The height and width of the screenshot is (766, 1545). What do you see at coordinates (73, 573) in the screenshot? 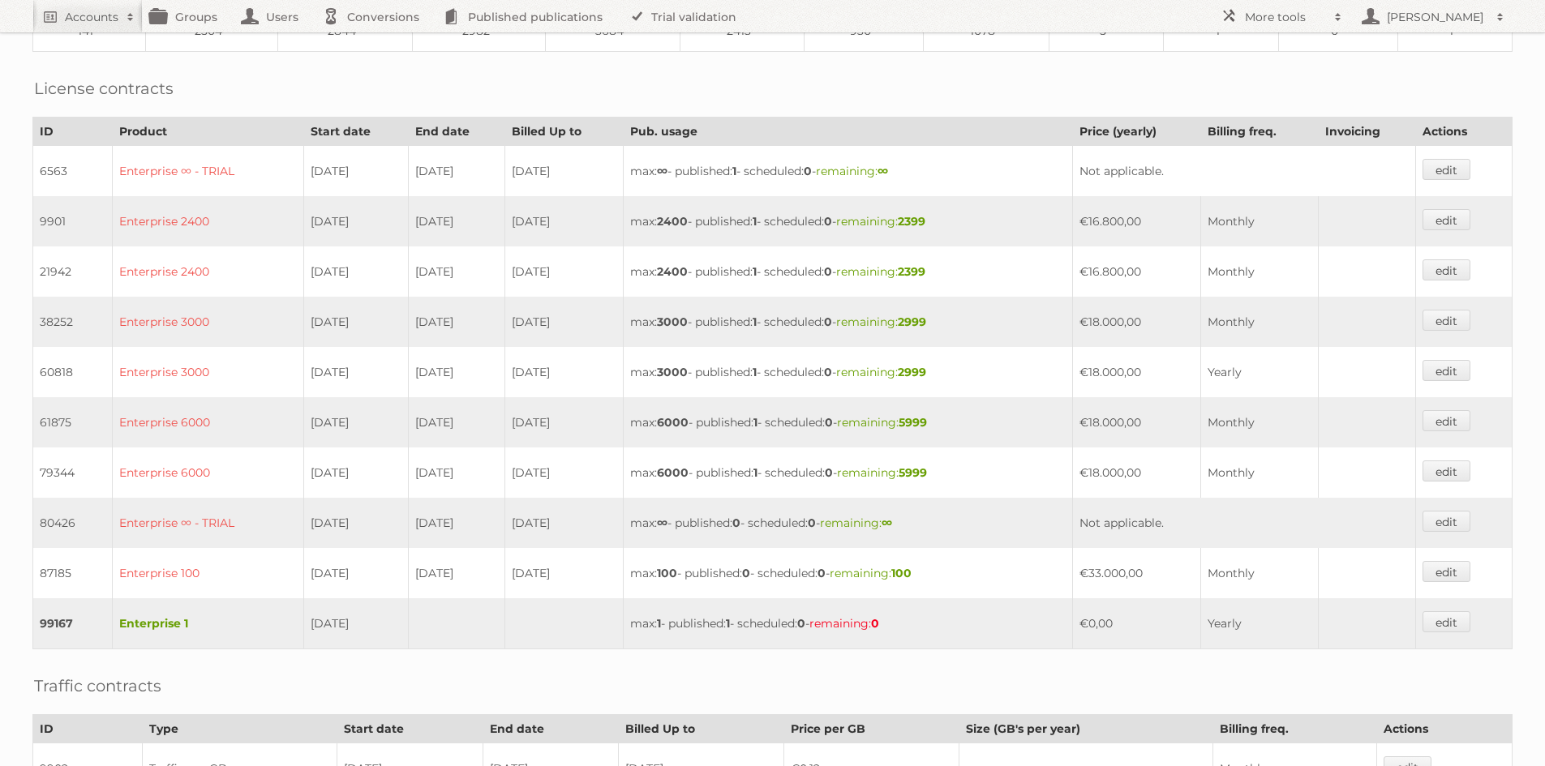
I see `td: 87185` at bounding box center [73, 573].